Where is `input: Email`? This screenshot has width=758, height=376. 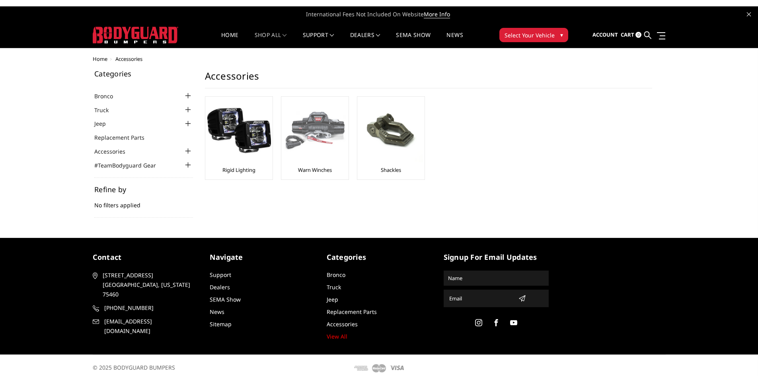 input: Email is located at coordinates (481, 299).